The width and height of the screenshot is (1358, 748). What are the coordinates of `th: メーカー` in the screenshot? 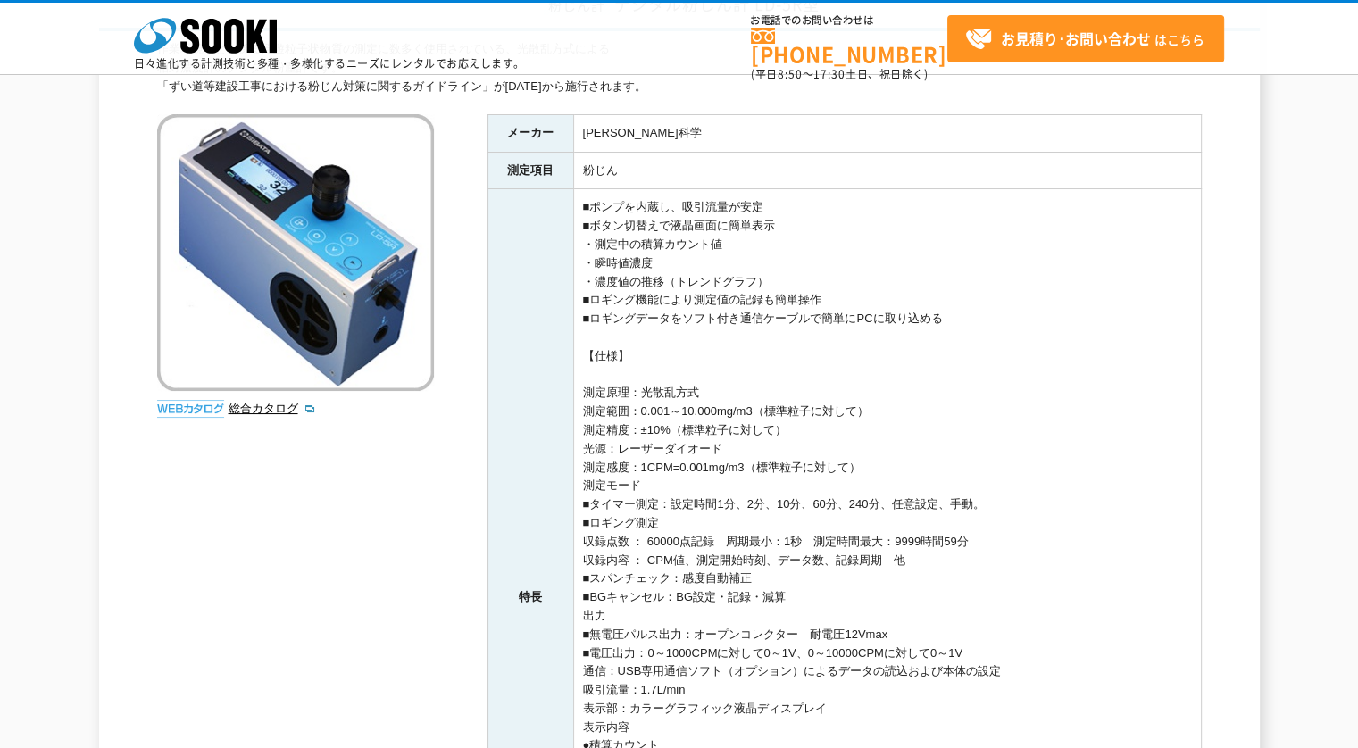 It's located at (530, 133).